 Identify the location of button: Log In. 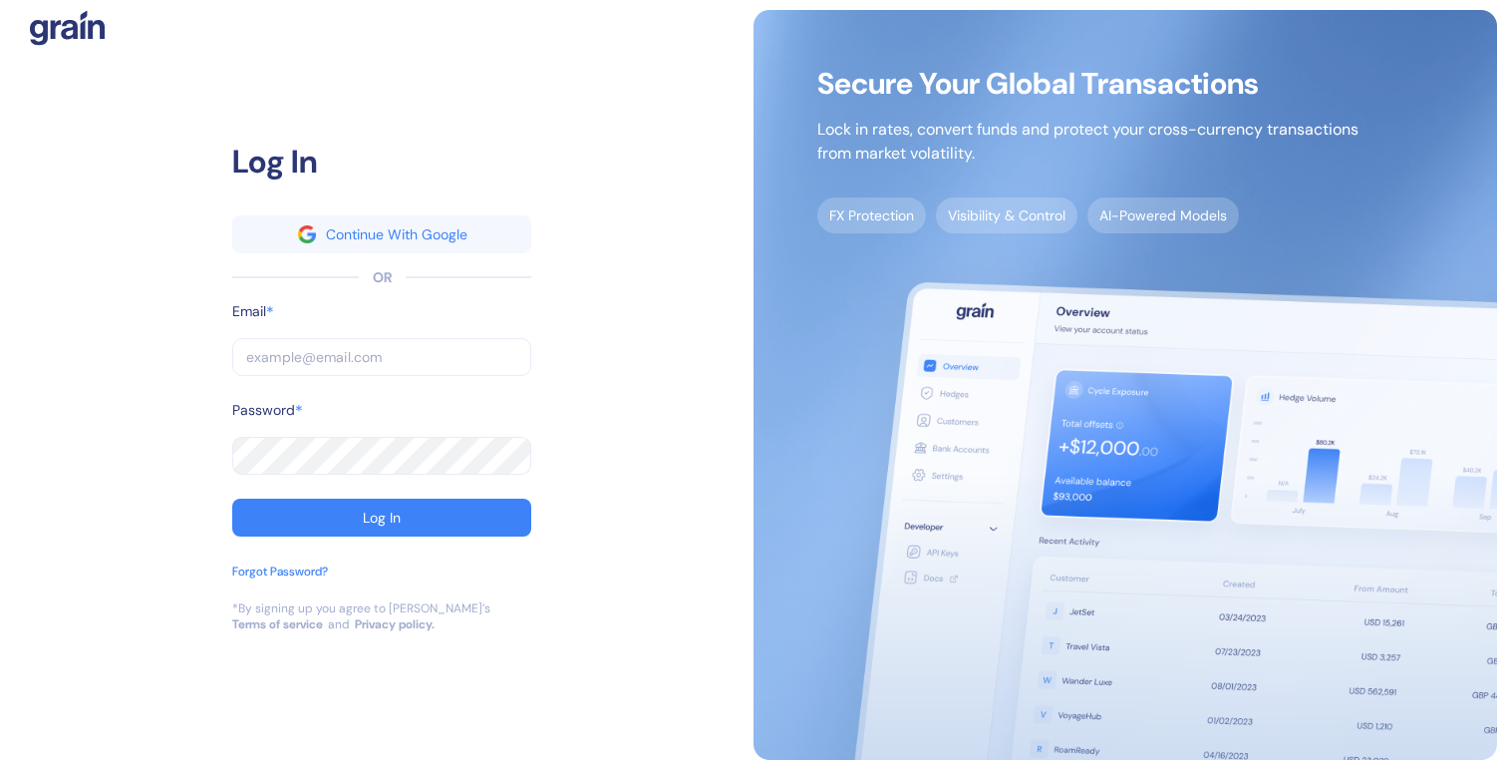
(382, 517).